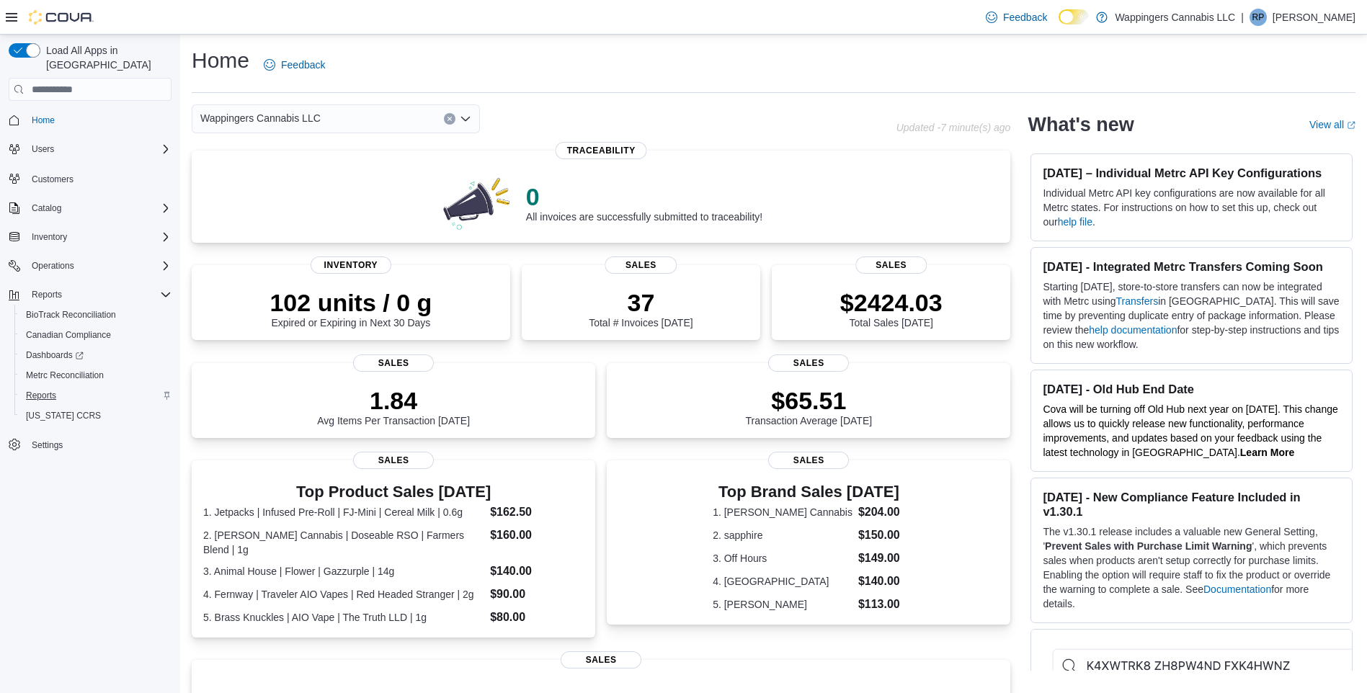 The image size is (1367, 693). What do you see at coordinates (1081, 125) in the screenshot?
I see `h2: What's new` at bounding box center [1081, 125].